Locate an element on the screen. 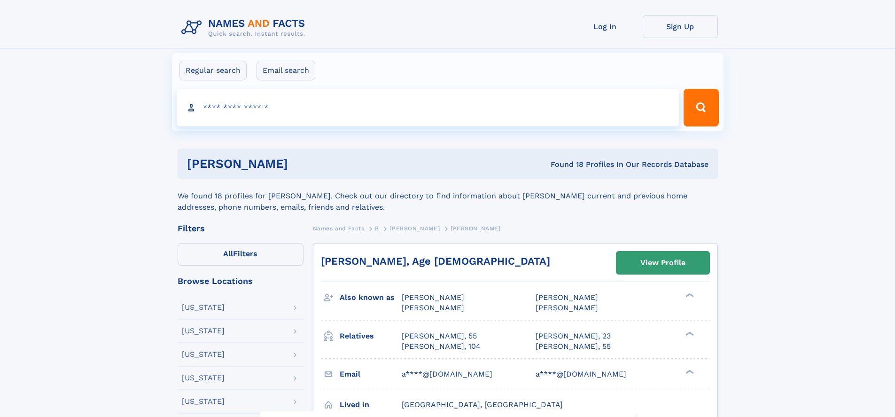 The image size is (895, 417). h3: Lived in is located at coordinates (371, 405).